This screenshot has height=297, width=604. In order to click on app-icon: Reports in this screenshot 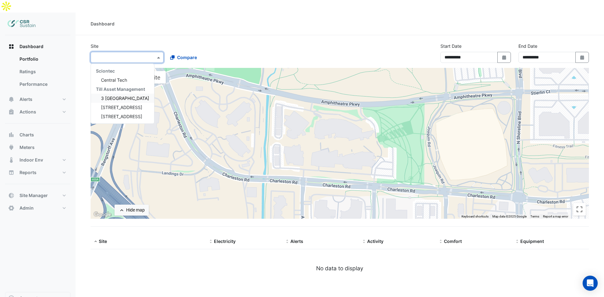, I will do `click(11, 173)`.